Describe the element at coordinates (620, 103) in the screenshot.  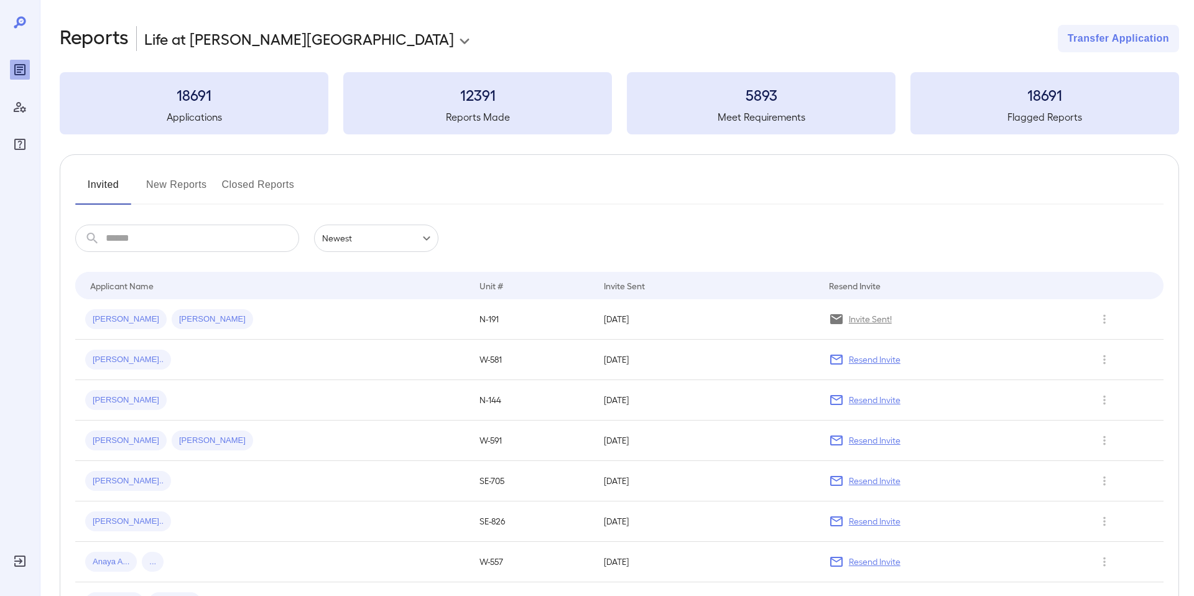
I see `summary: 18691Applications12391Reports Made5893Meet Requirements18691Flagged Reports` at that location.